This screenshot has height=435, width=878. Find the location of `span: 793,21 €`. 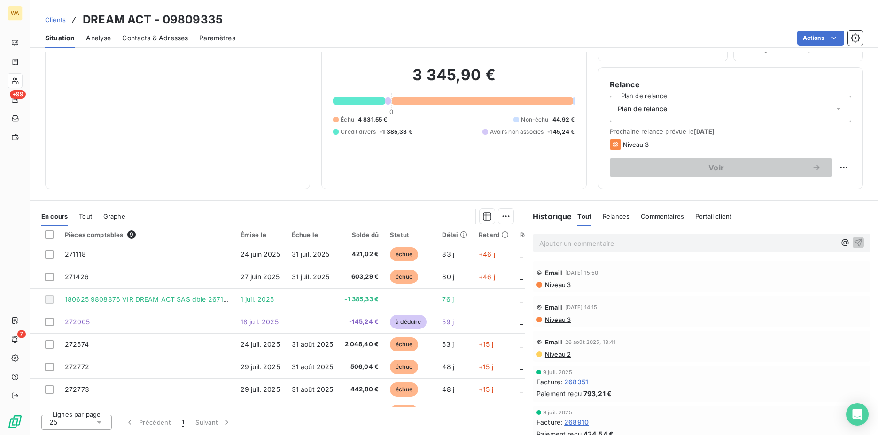

span: 793,21 € is located at coordinates (597, 393).